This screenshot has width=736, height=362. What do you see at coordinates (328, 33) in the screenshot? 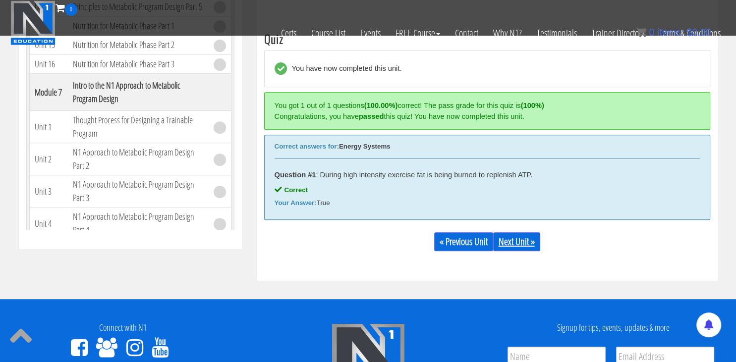
I see `a: Course List` at bounding box center [328, 33].